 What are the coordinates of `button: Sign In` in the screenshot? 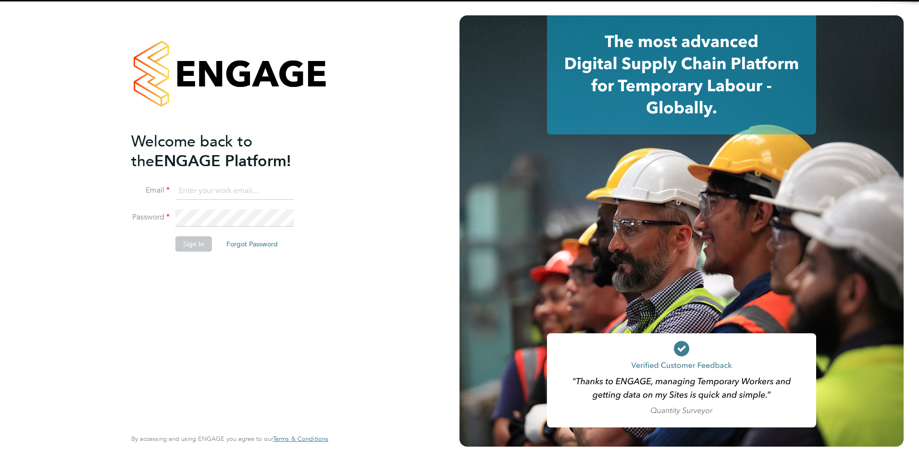 It's located at (194, 244).